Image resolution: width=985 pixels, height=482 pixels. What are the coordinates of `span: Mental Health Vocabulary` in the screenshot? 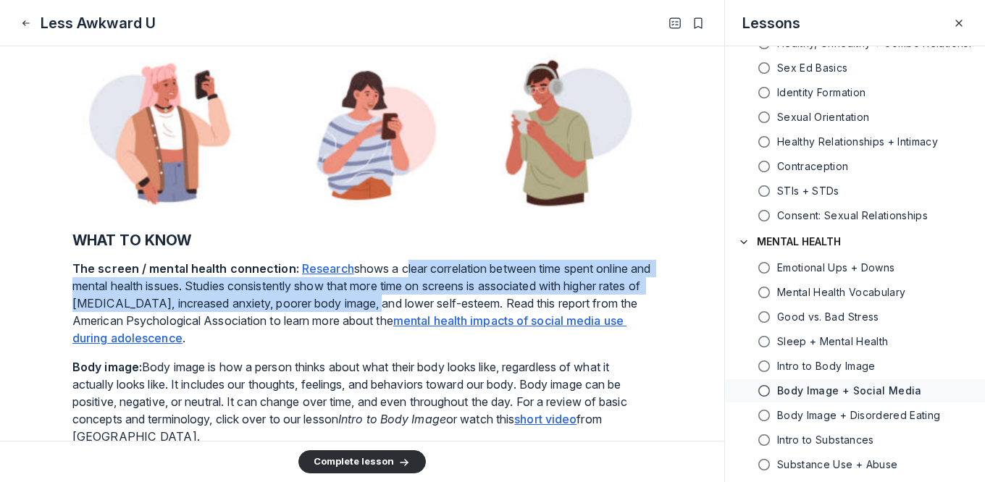 It's located at (841, 293).